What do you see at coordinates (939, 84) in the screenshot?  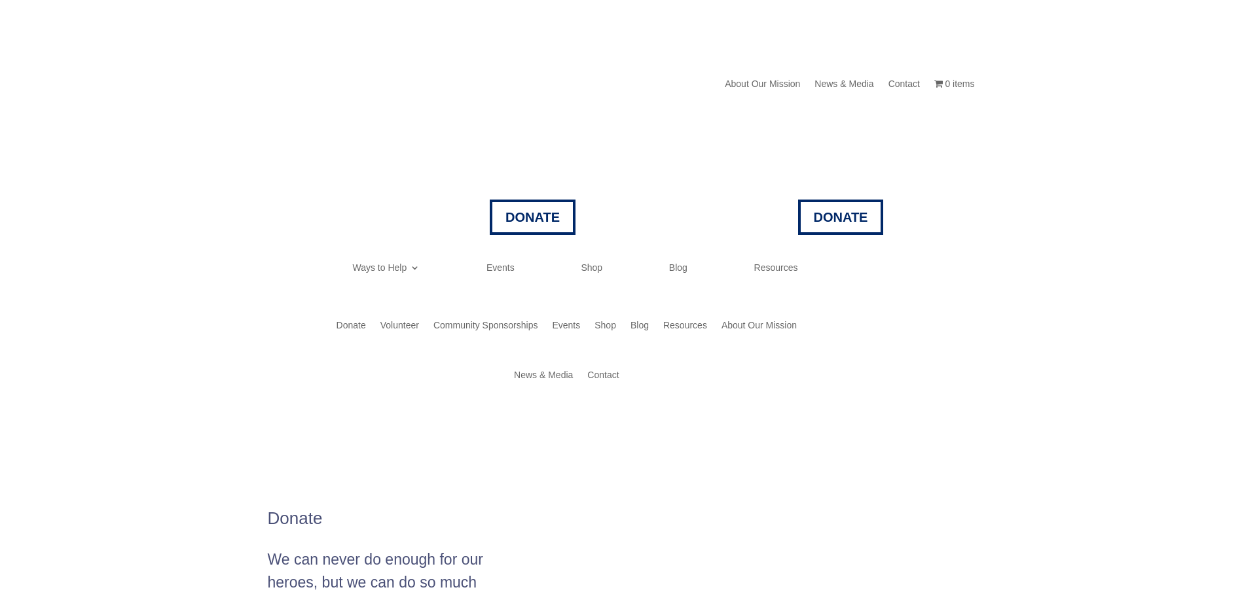 I see `i: Cart` at bounding box center [939, 84].